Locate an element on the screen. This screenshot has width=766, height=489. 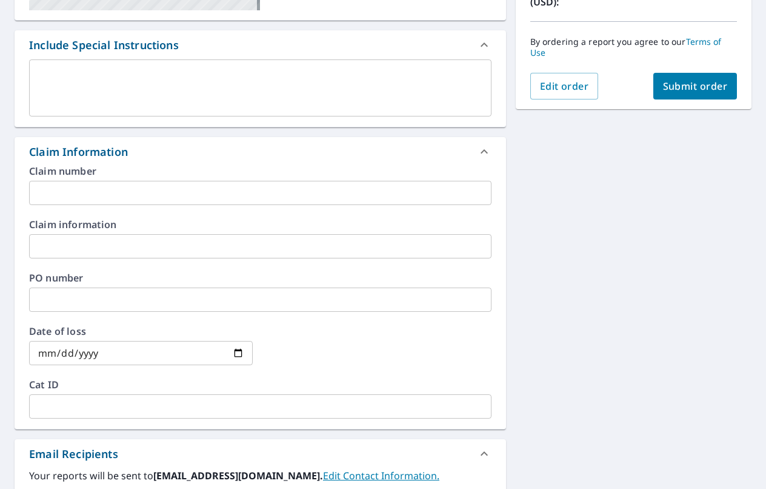
a: Terms of Use is located at coordinates (626, 47).